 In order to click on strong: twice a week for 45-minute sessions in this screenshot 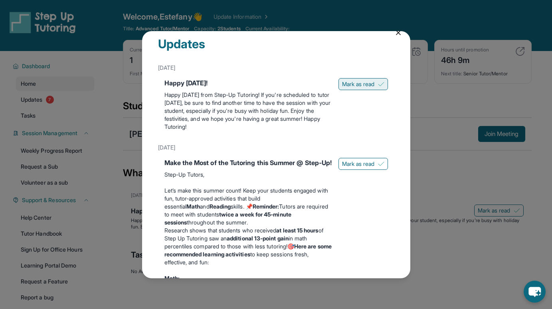, I will do `click(228, 218)`.